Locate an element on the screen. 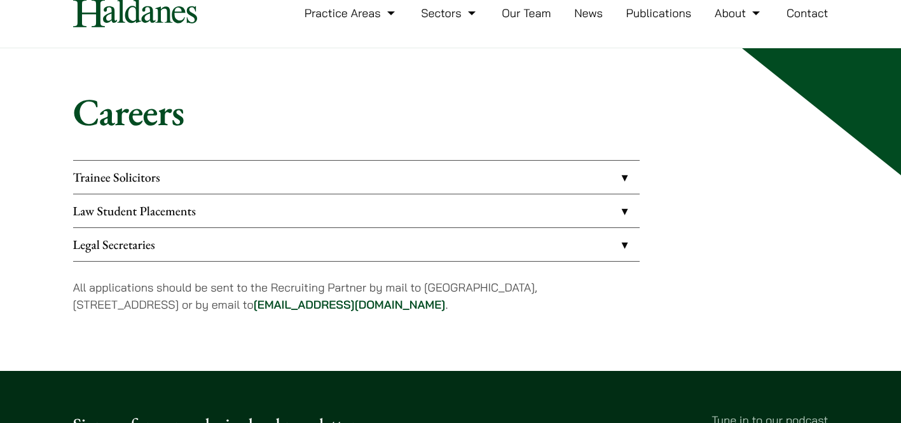 Image resolution: width=901 pixels, height=423 pixels. a: Law Student Placements is located at coordinates (356, 211).